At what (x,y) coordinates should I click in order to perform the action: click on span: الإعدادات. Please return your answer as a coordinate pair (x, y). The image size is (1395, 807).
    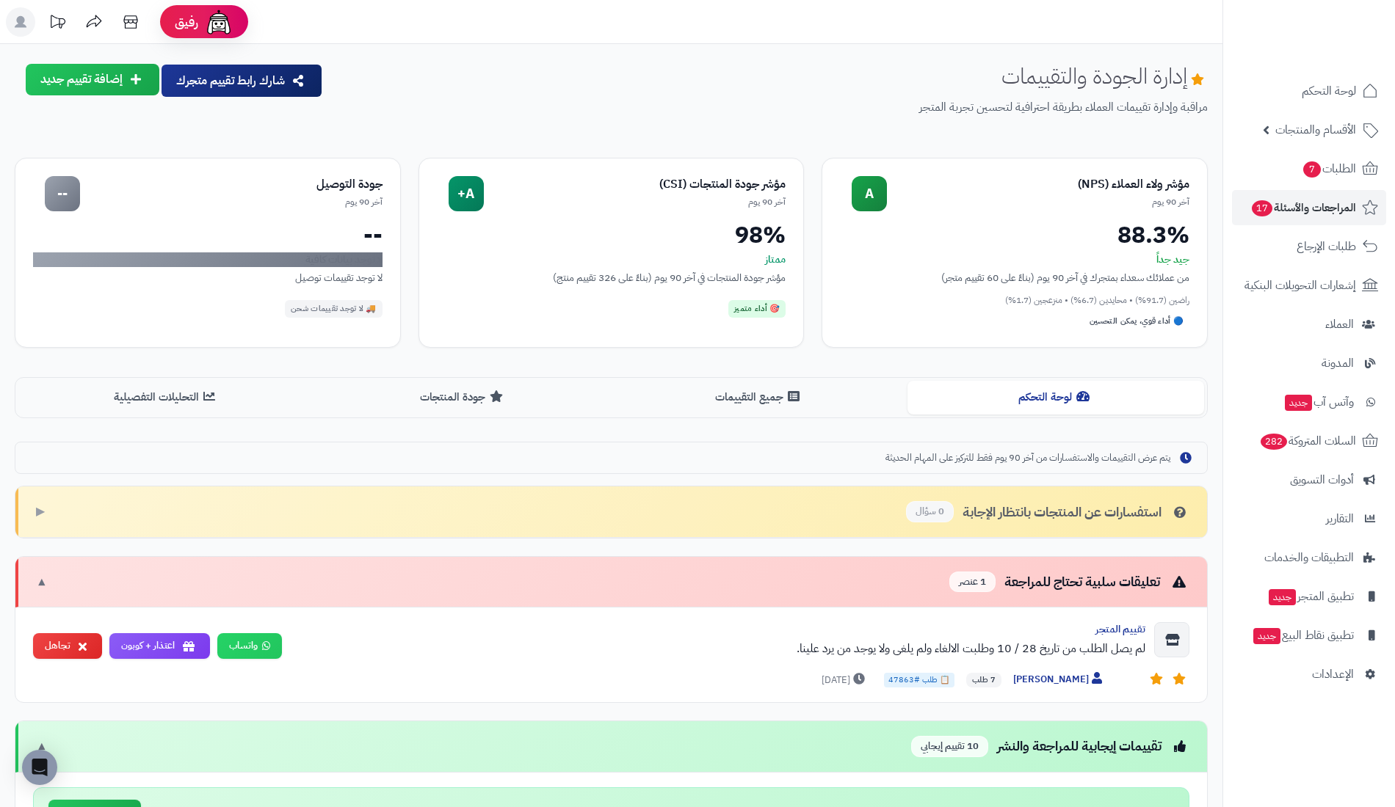
    Looking at the image, I should click on (1332, 675).